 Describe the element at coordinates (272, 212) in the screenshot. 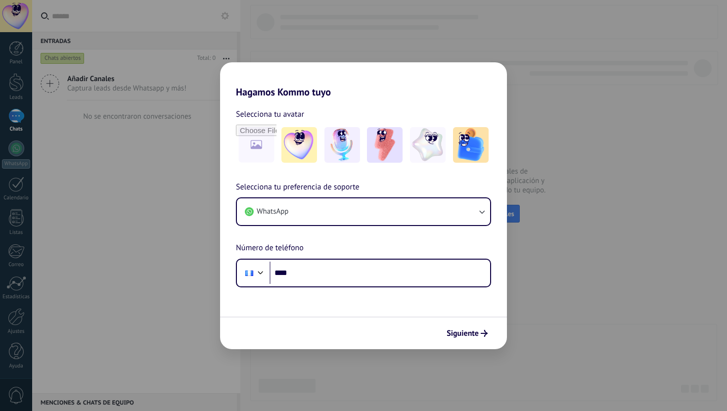

I see `span: WhatsApp` at that location.